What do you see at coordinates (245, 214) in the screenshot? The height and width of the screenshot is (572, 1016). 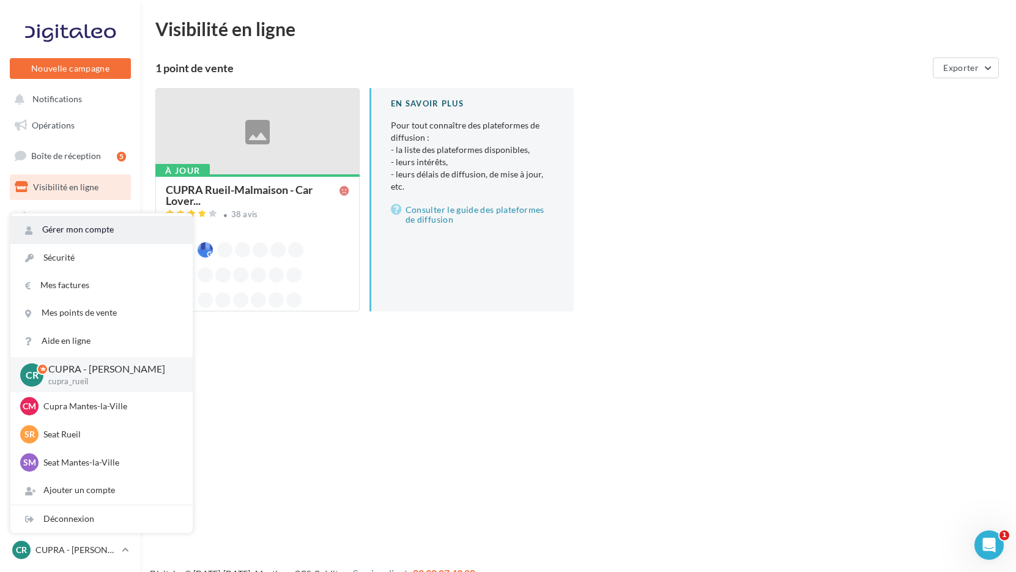 I see `div: 38 avis` at bounding box center [245, 214].